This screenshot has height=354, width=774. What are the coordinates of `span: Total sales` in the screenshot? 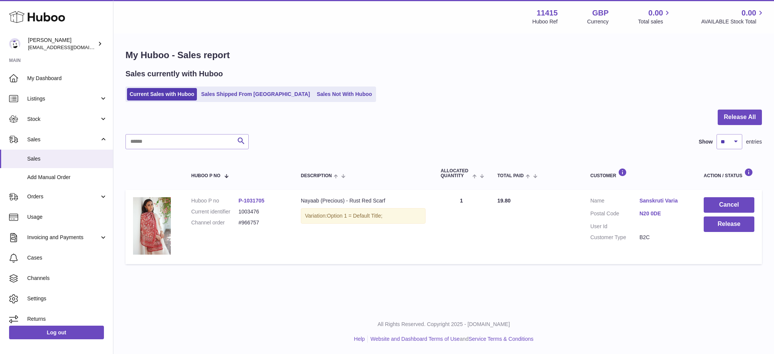 It's located at (655, 22).